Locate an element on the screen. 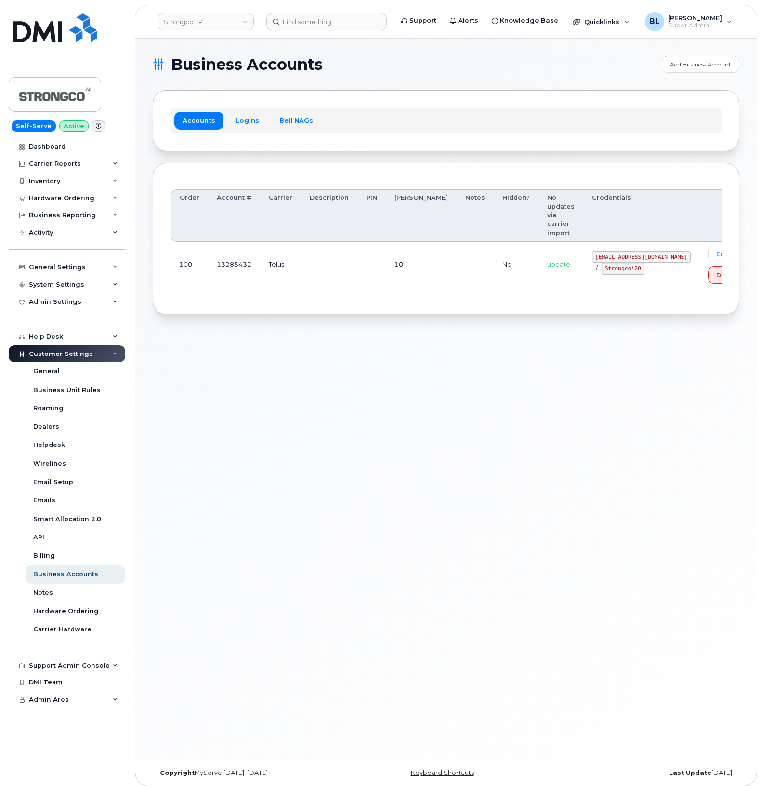  th: PIN is located at coordinates (371, 215).